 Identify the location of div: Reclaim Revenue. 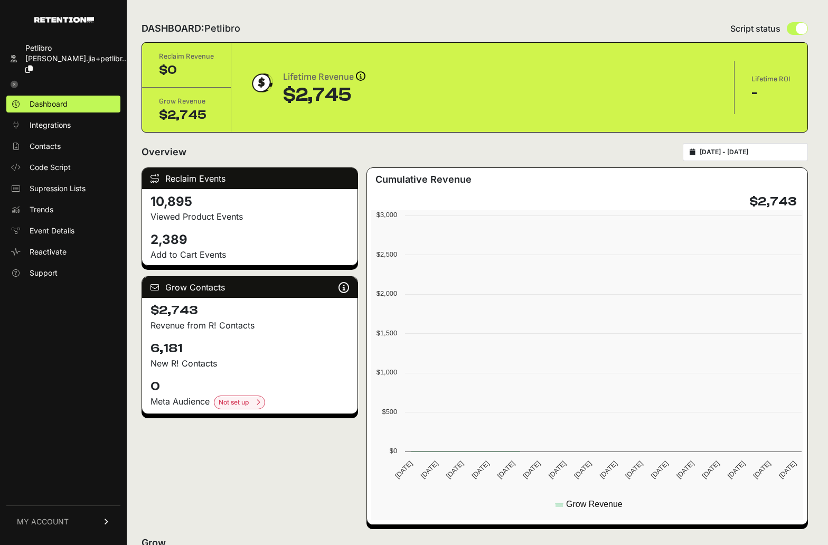
(186, 57).